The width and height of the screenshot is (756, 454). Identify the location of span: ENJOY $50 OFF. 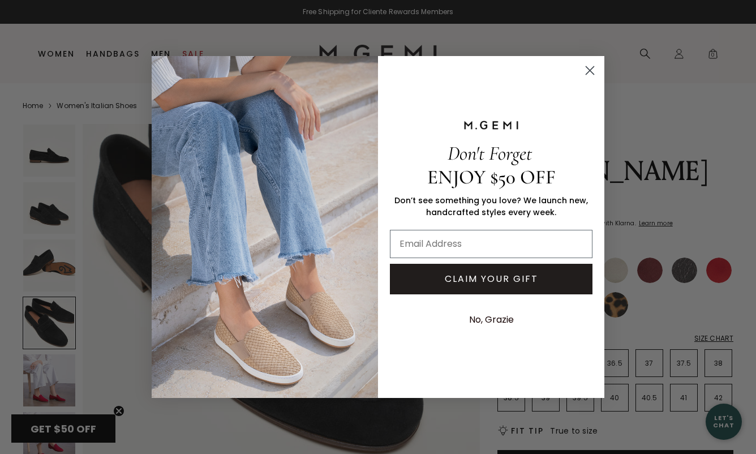
(491, 177).